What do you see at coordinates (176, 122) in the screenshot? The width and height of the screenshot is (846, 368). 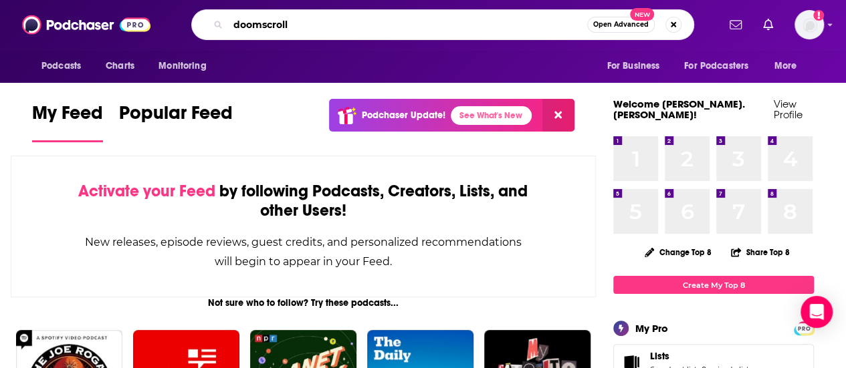 I see `a: Popular Feed` at bounding box center [176, 122].